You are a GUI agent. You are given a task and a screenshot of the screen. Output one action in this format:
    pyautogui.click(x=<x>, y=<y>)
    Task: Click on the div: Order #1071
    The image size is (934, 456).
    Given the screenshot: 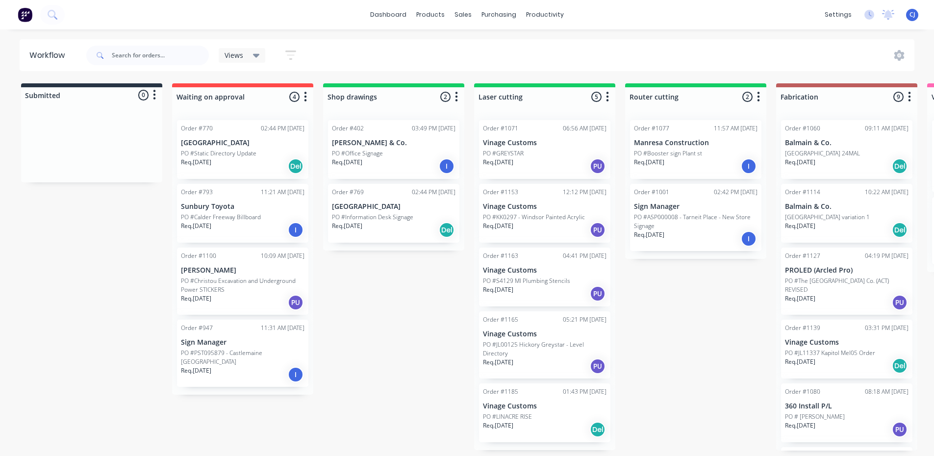 What is the action you would take?
    pyautogui.click(x=500, y=128)
    